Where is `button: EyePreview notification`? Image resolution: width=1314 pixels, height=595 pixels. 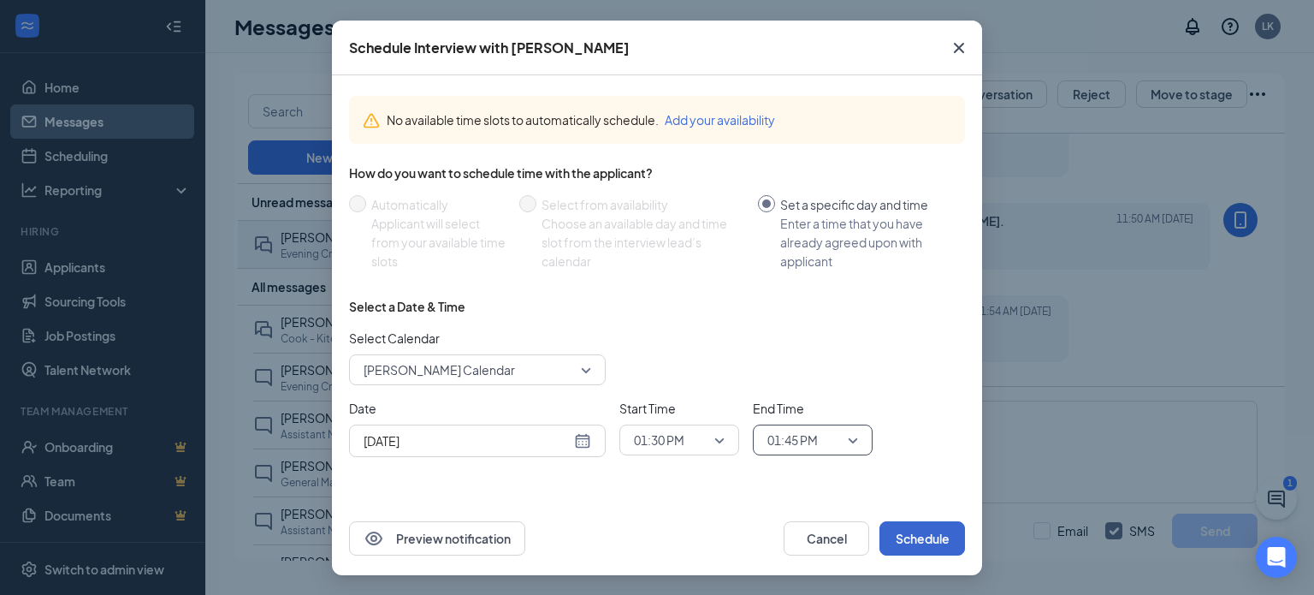 button: EyePreview notification is located at coordinates (437, 538).